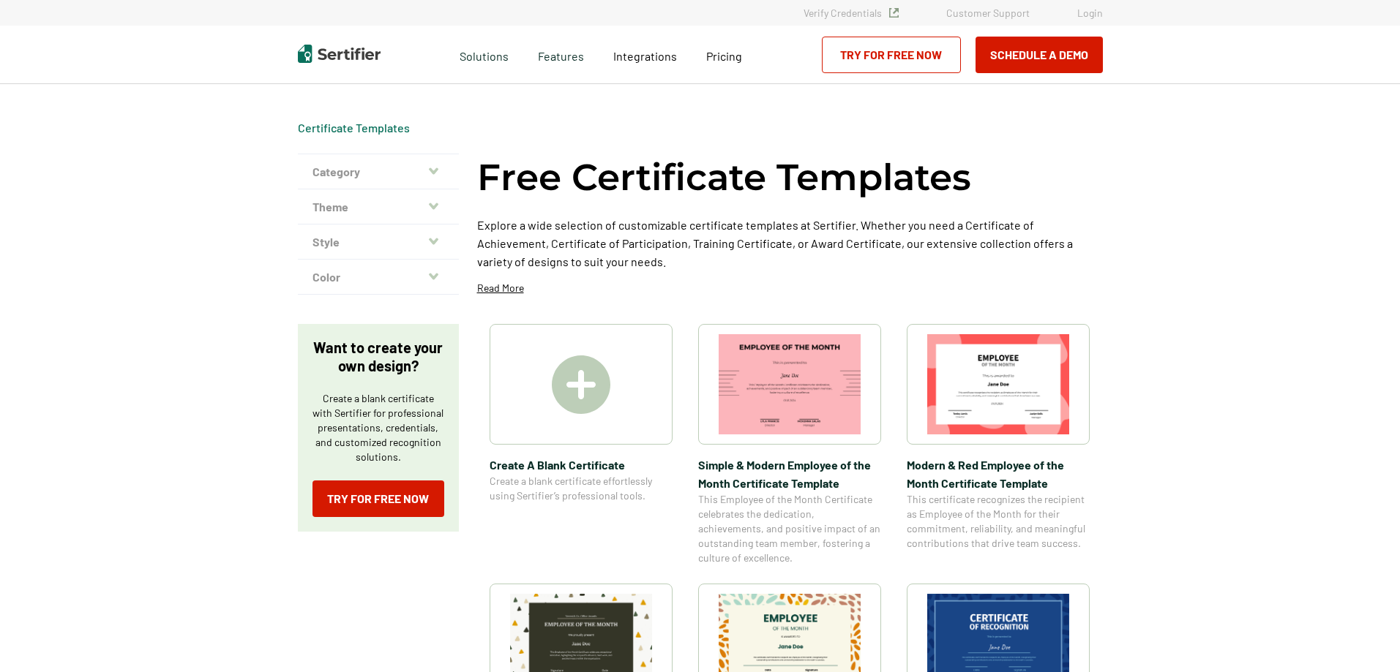 The width and height of the screenshot is (1400, 672). What do you see at coordinates (339, 53) in the screenshot?
I see `img: Sertifier | Digital Credentialing Platform` at bounding box center [339, 53].